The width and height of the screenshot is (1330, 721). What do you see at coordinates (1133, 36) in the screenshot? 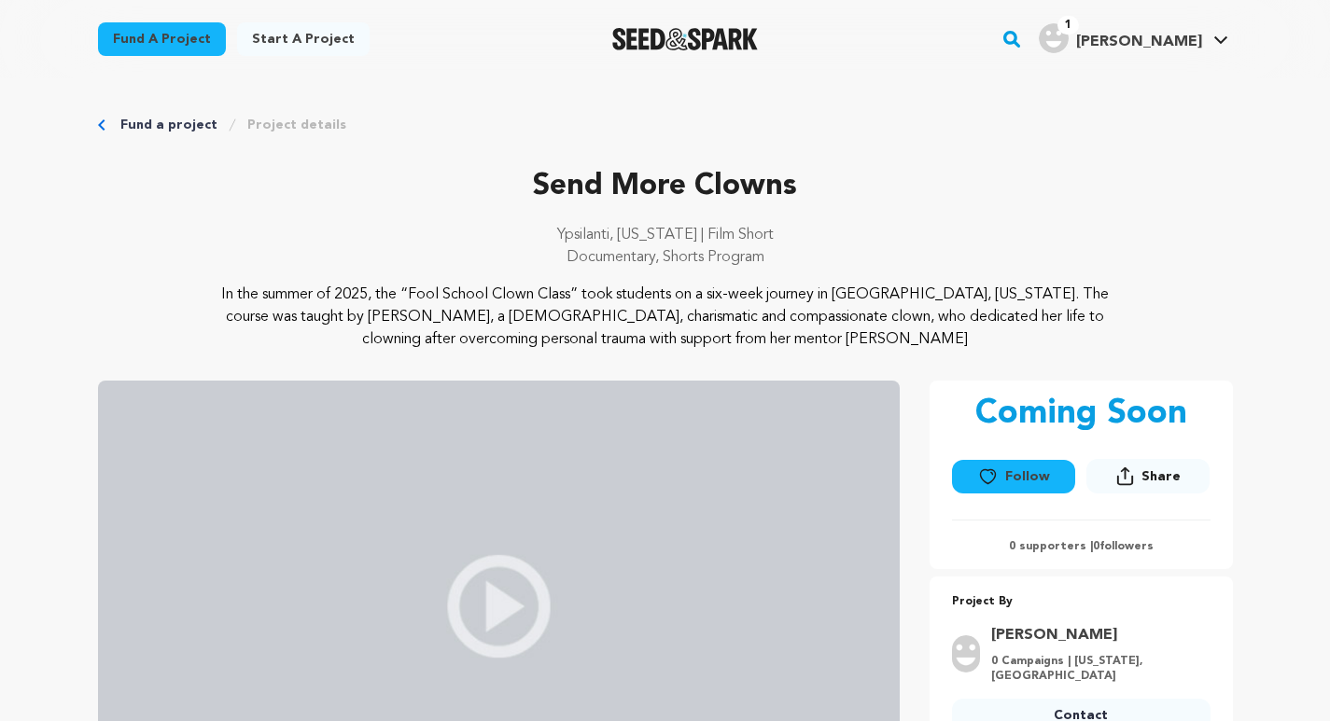
I see `a: Donald H.'s Profile` at bounding box center [1133, 36].